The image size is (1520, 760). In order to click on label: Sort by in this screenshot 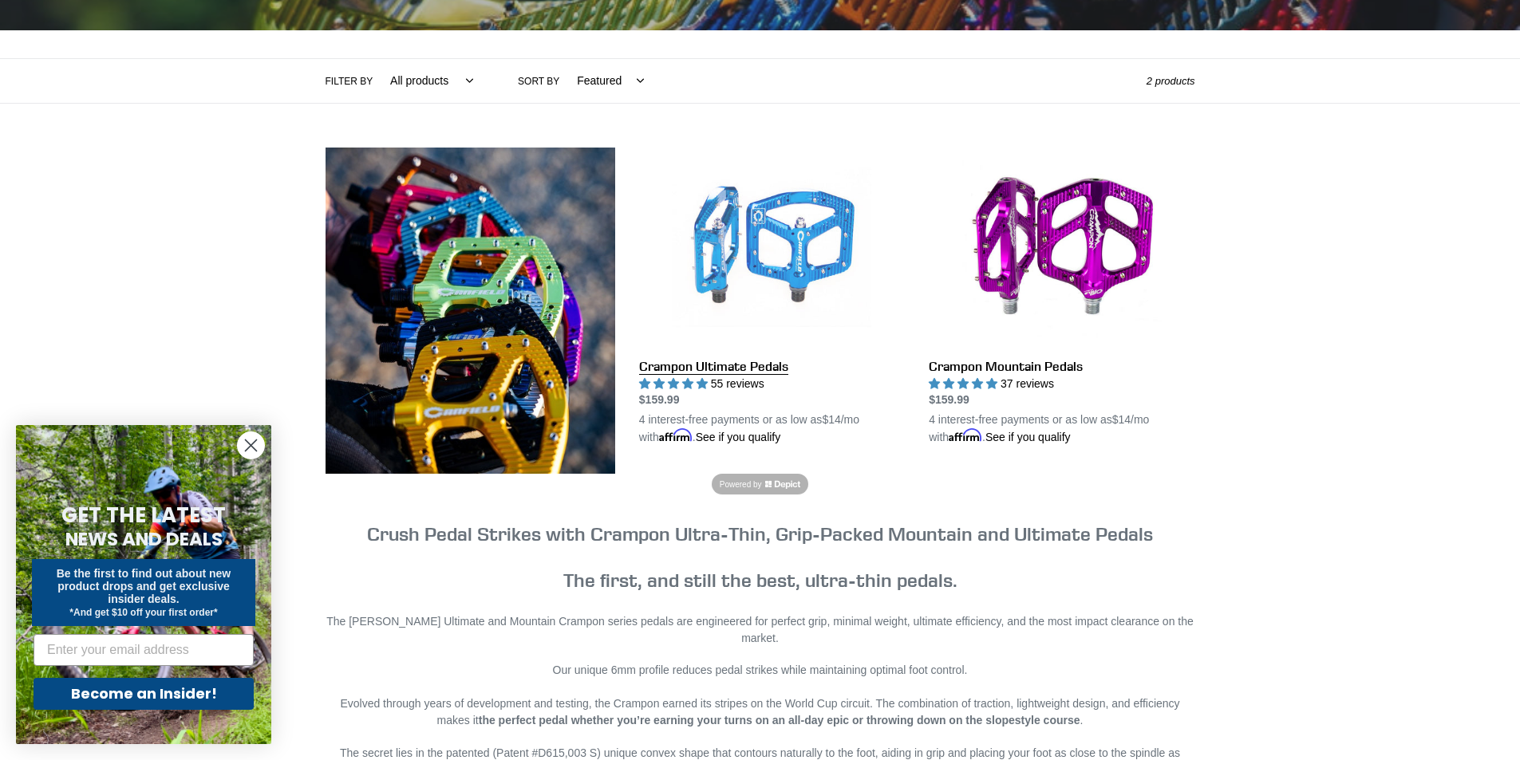, I will do `click(539, 81)`.